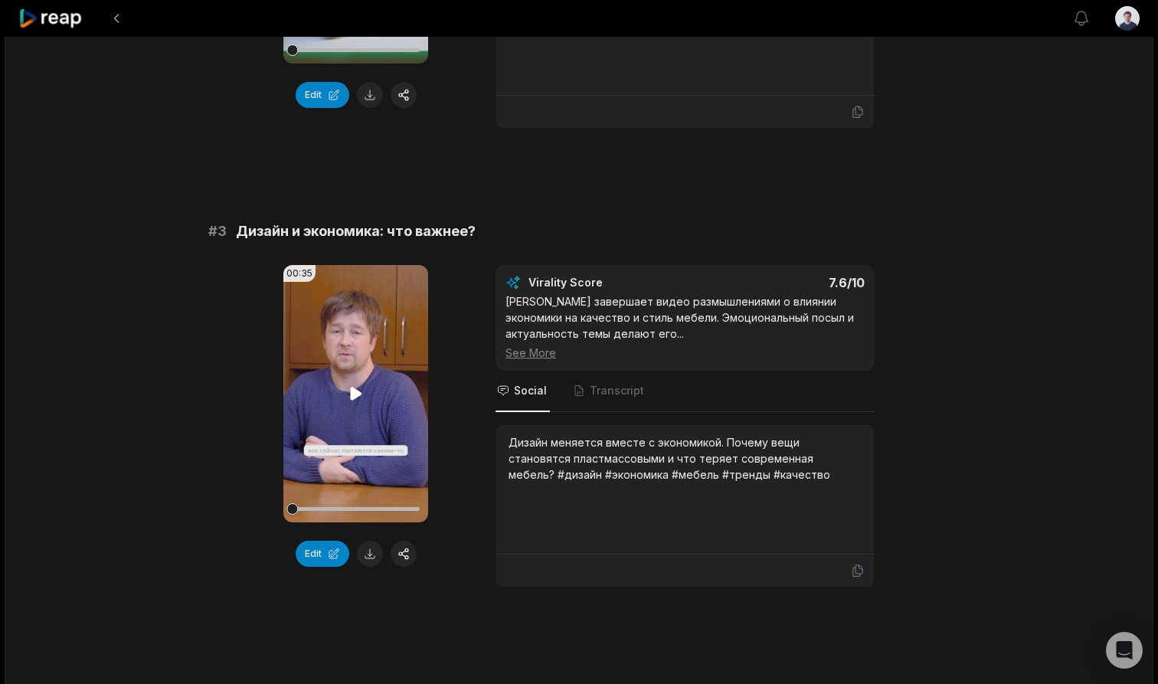 This screenshot has width=1158, height=684. I want to click on div: 7.6 /10, so click(783, 283).